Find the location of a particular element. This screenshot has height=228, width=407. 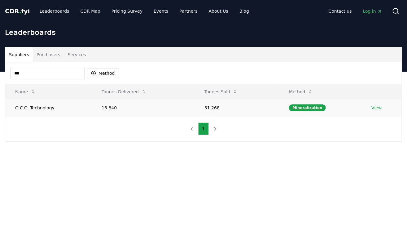

h1: Leaderboards is located at coordinates (203, 32).